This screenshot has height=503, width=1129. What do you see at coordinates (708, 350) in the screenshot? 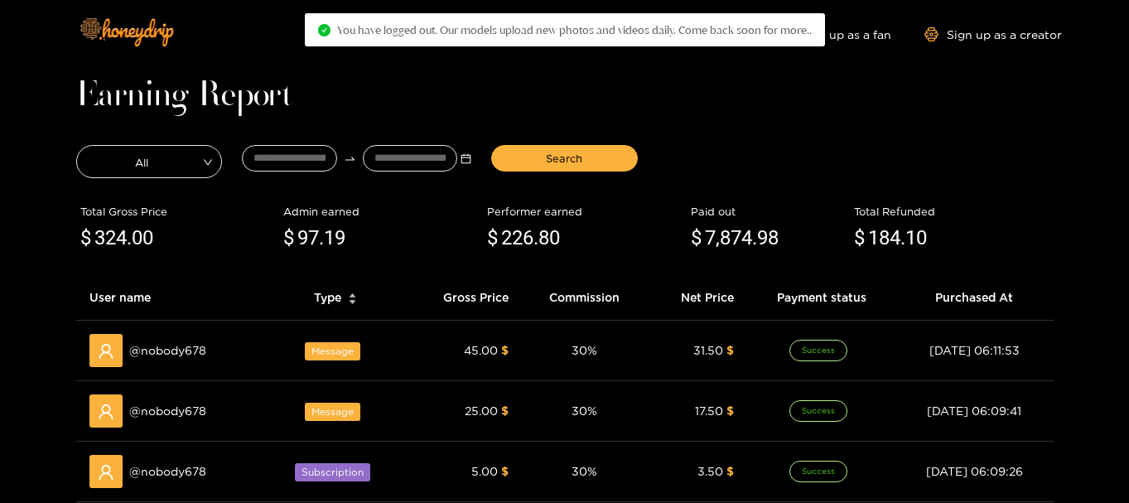
I see `span: 31.50` at bounding box center [708, 350].